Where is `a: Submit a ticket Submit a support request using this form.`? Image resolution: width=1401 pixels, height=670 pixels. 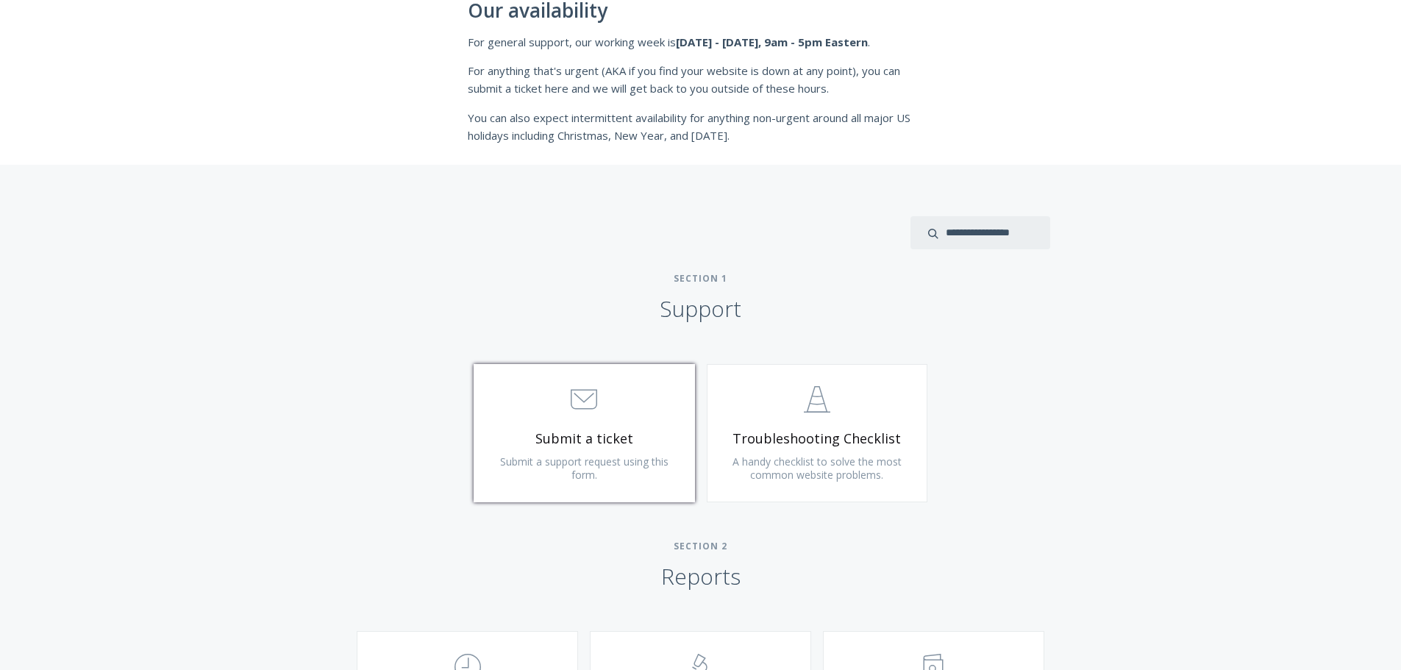 a: Submit a ticket Submit a support request using this form. is located at coordinates (584, 433).